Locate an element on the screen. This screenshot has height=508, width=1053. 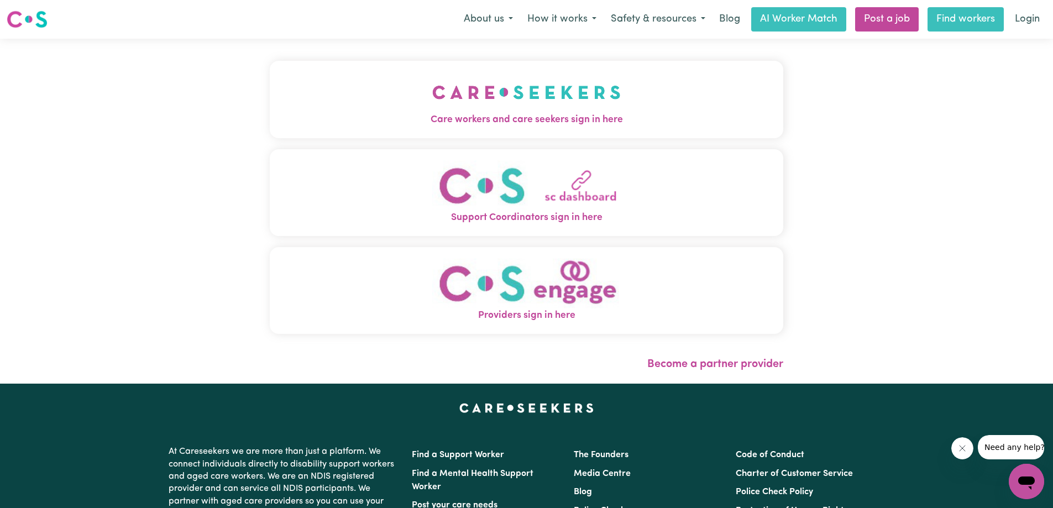
button: Support Coordinators sign in here is located at coordinates (526, 192).